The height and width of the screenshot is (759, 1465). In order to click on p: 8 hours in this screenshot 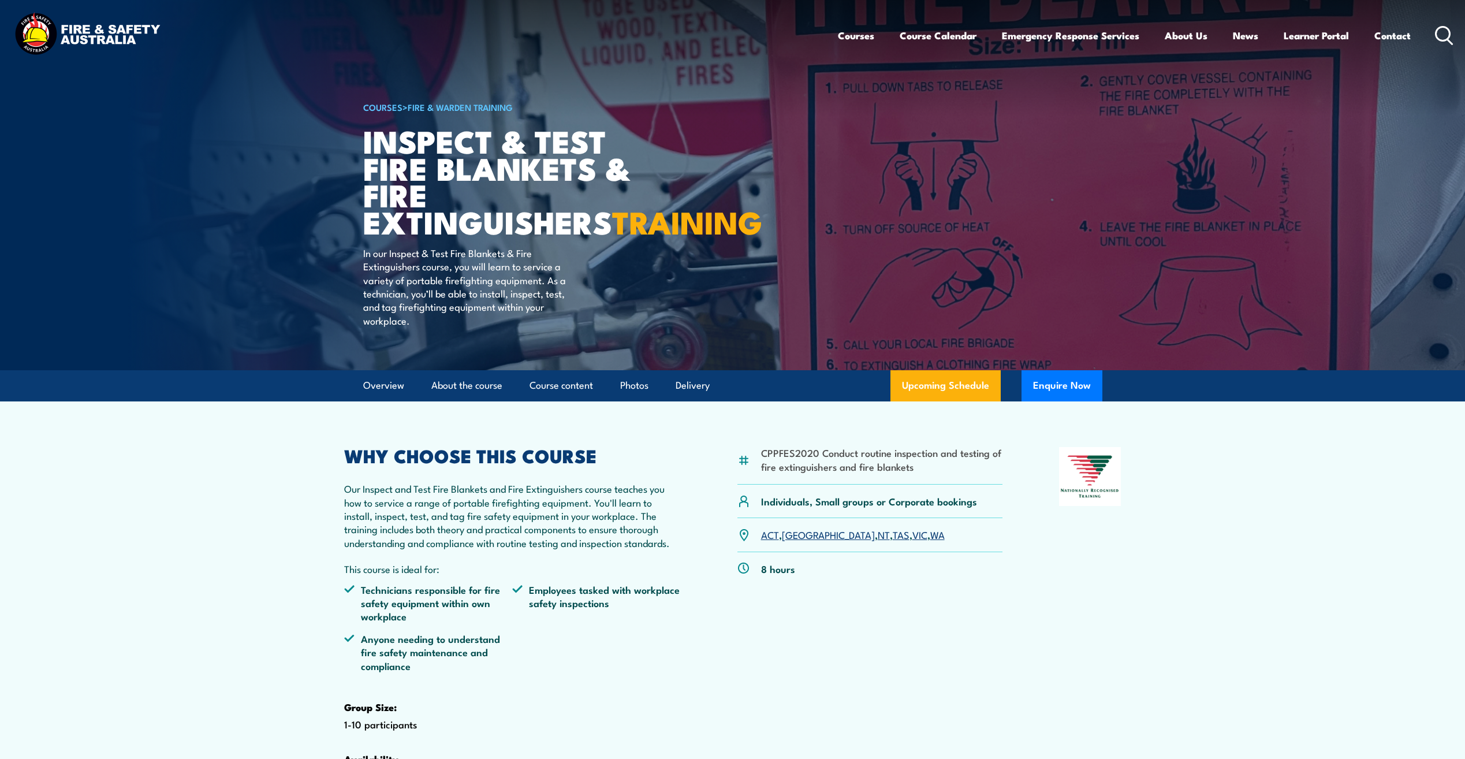, I will do `click(778, 568)`.